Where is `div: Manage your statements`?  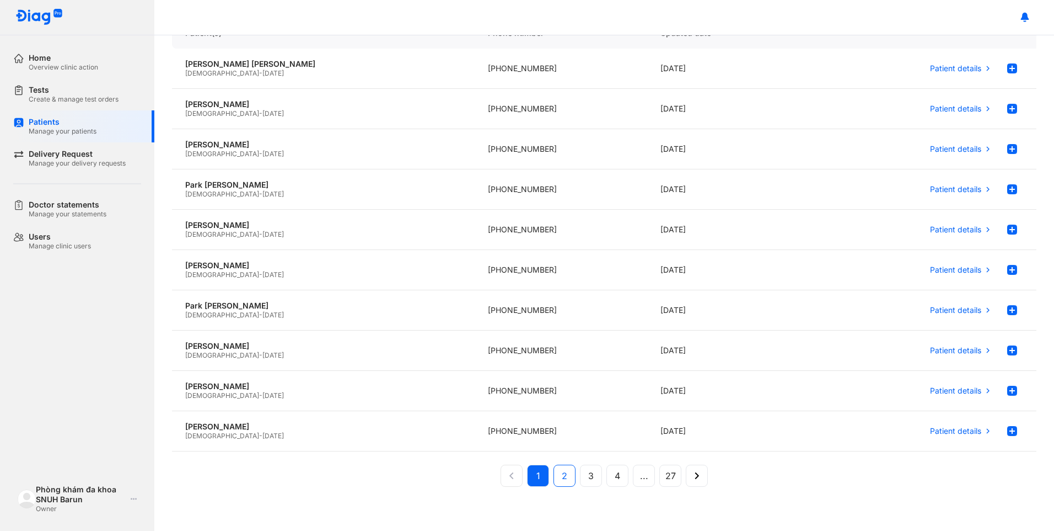 div: Manage your statements is located at coordinates (67, 214).